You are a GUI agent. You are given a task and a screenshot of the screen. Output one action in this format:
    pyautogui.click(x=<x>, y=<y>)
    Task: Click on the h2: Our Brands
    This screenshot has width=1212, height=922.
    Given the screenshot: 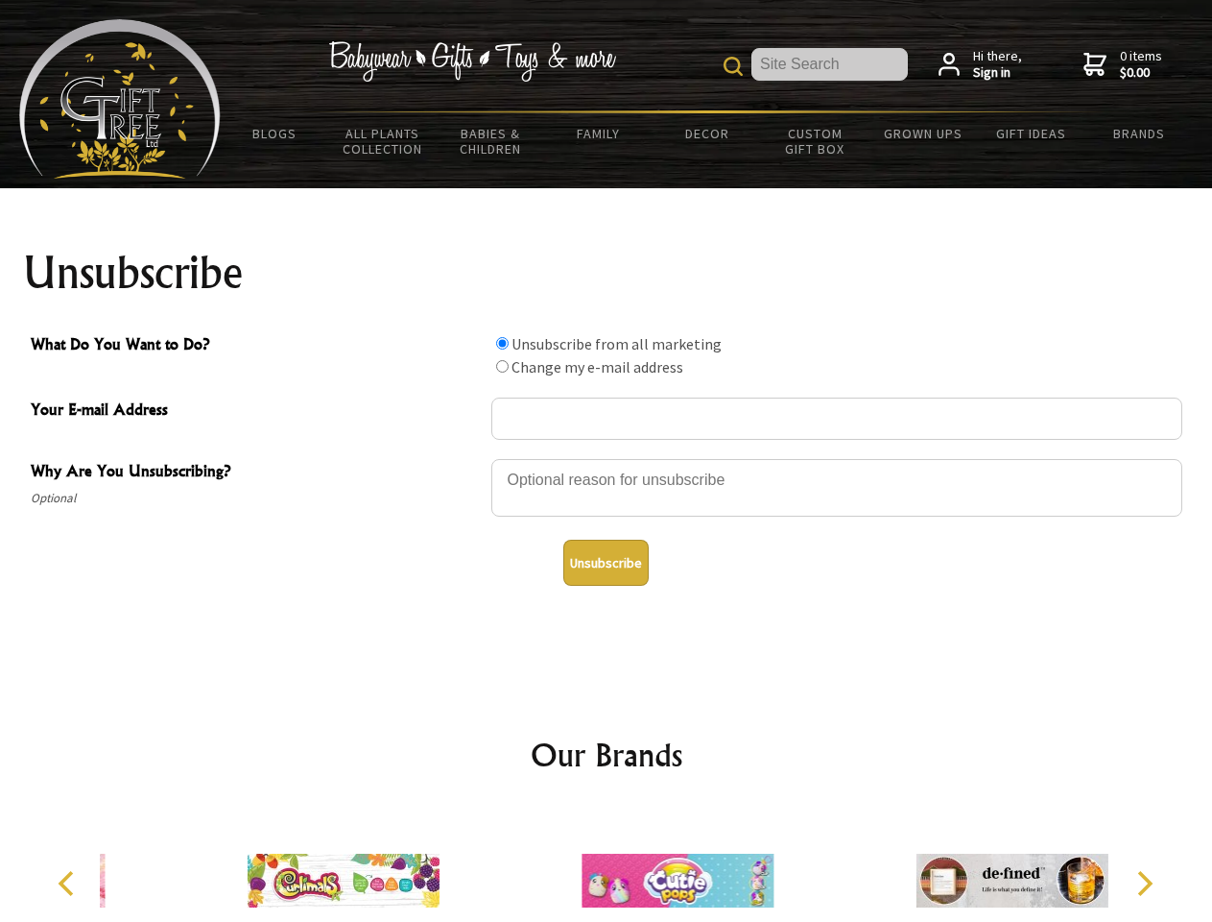 What is the action you would take?
    pyautogui.click(x=607, y=755)
    